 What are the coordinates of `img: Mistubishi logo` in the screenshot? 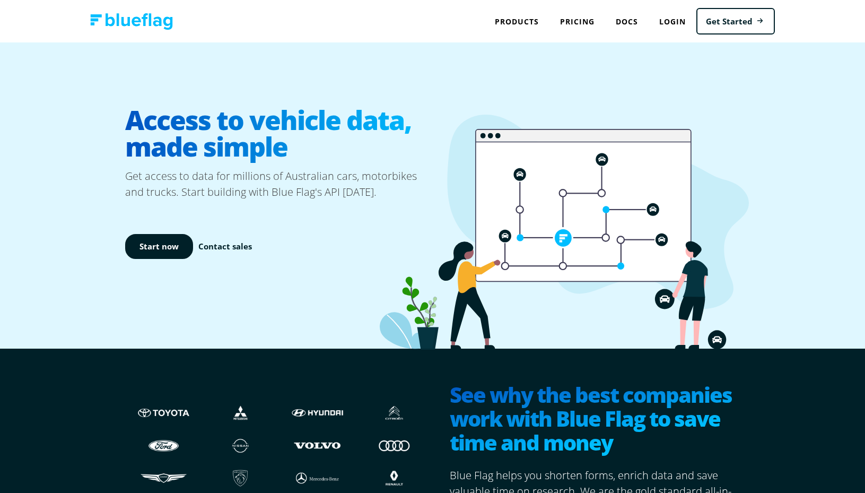 It's located at (240, 413).